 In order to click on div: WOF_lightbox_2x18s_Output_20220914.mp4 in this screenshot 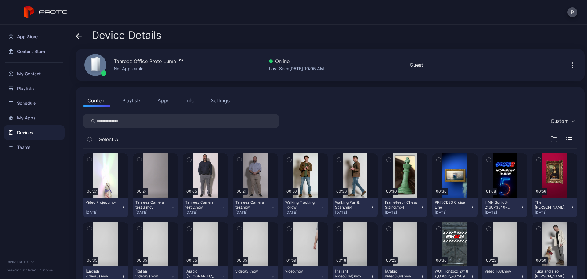, I will do `click(452, 274)`.